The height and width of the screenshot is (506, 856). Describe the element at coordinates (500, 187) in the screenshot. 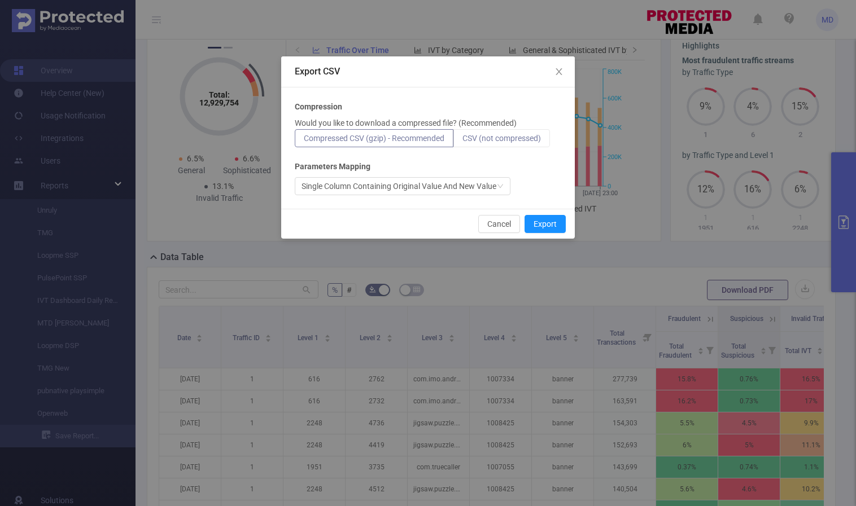

I see `i: icon: down` at that location.